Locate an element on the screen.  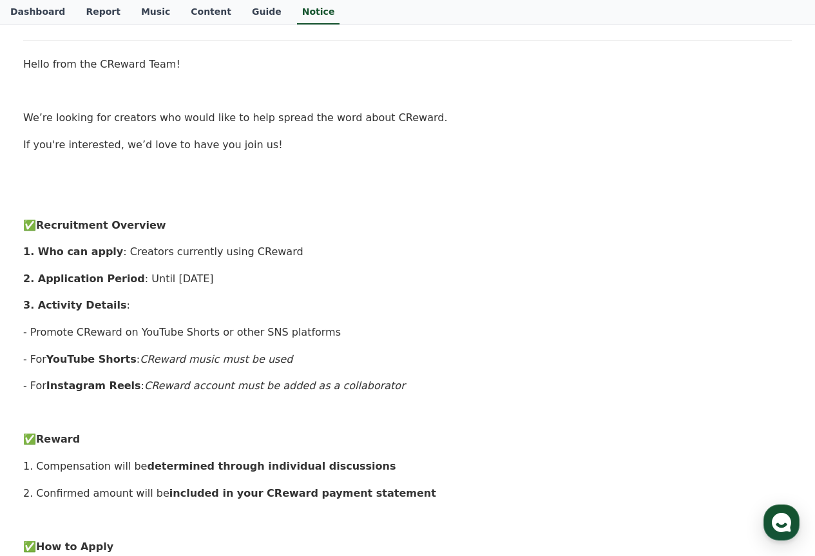
p: : Creators currently using CReward is located at coordinates (407, 252).